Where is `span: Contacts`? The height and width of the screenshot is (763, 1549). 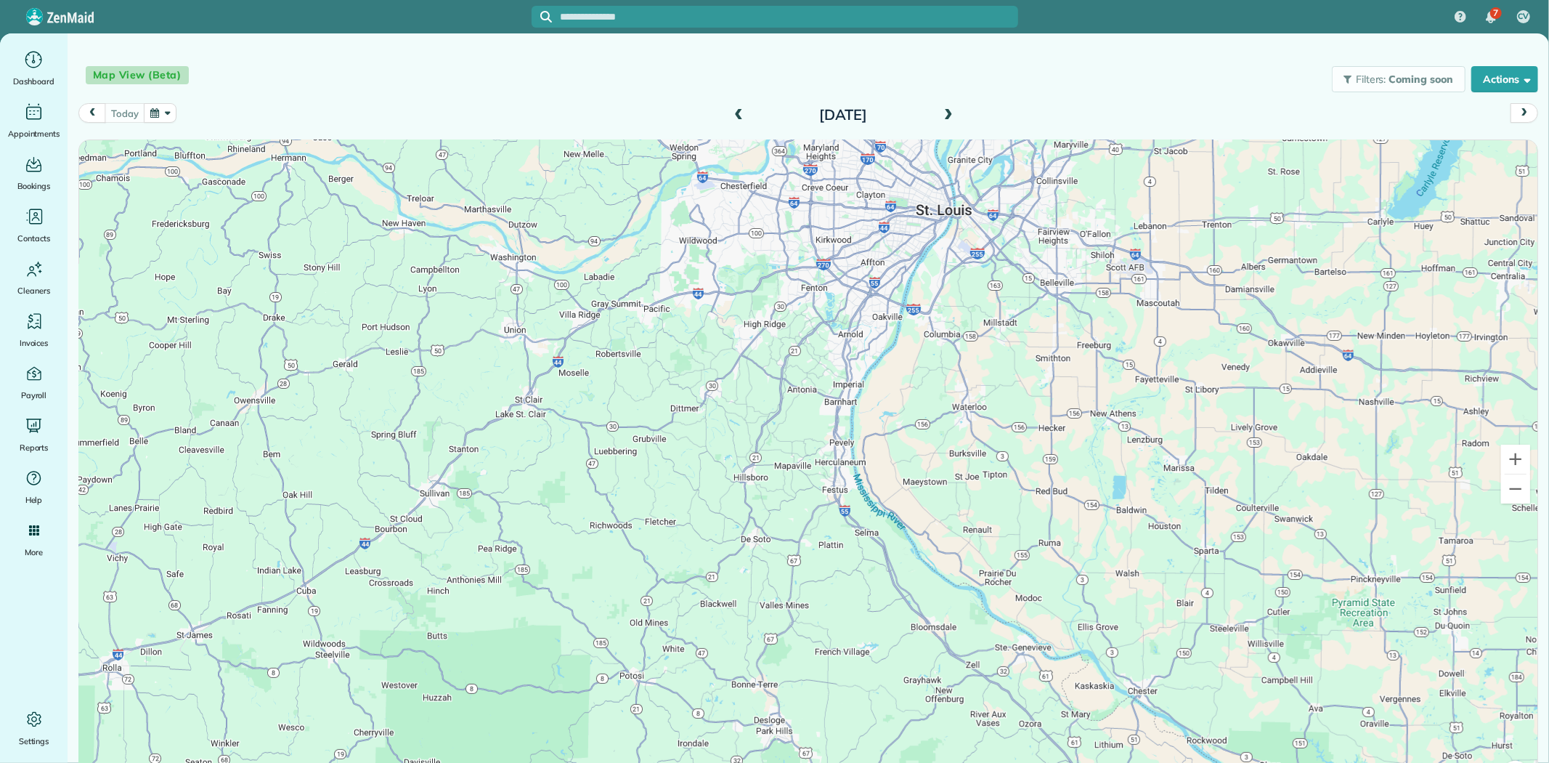 span: Contacts is located at coordinates (33, 238).